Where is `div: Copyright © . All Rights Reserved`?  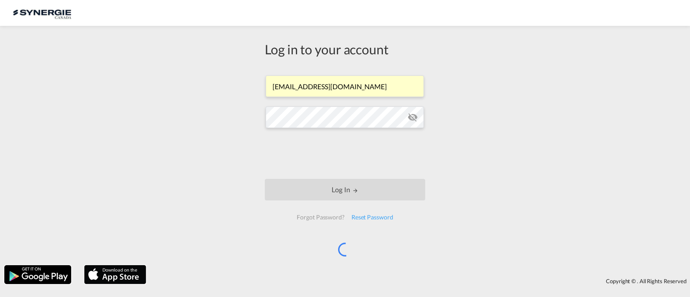
div: Copyright © . All Rights Reserved is located at coordinates (420, 281).